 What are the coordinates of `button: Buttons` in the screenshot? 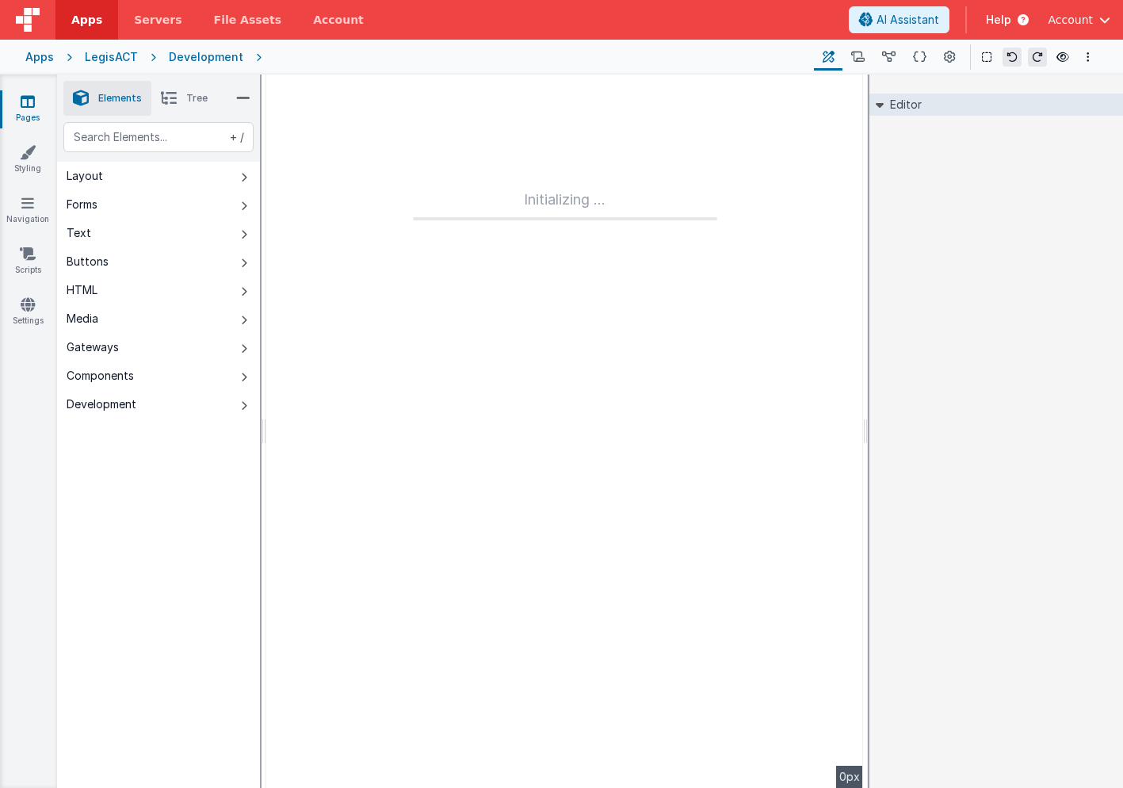 It's located at (159, 262).